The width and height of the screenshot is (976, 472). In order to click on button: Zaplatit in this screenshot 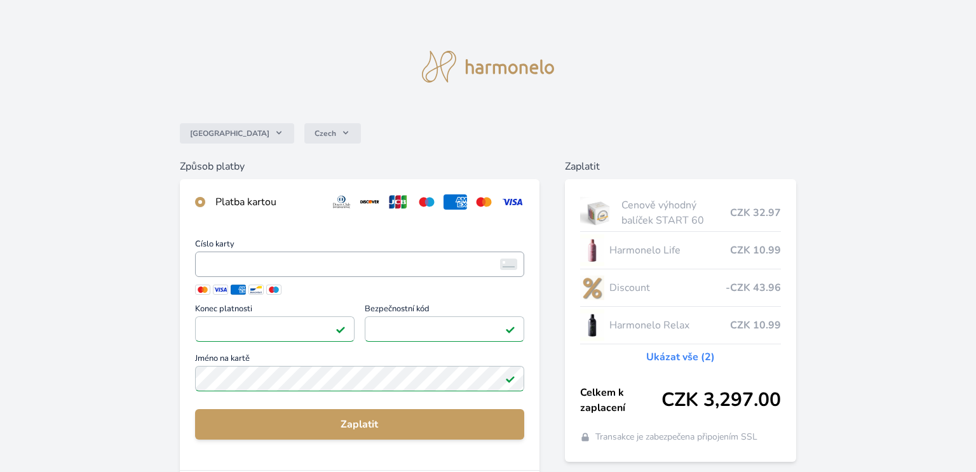, I will do `click(360, 425)`.